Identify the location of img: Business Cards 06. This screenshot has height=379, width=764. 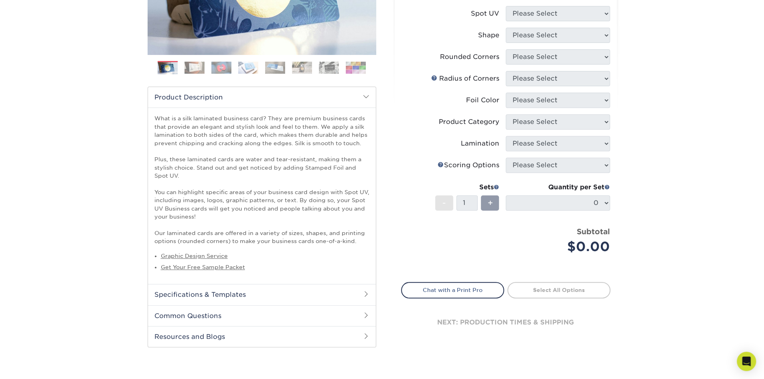
(302, 67).